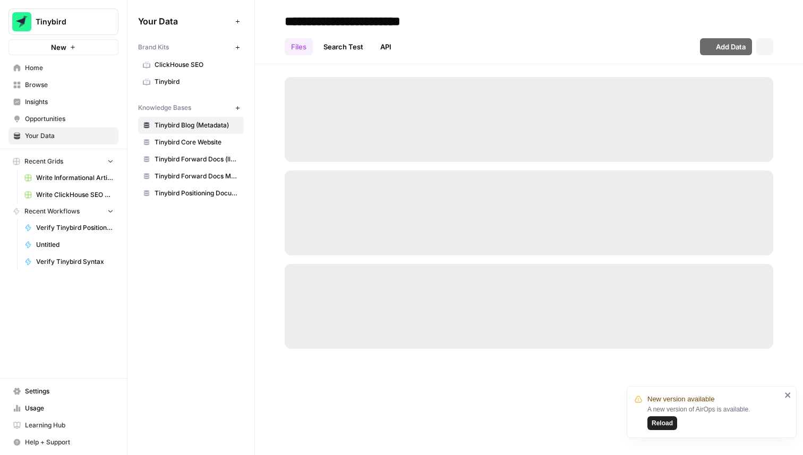 This screenshot has height=455, width=803. What do you see at coordinates (63, 47) in the screenshot?
I see `button: New` at bounding box center [63, 47].